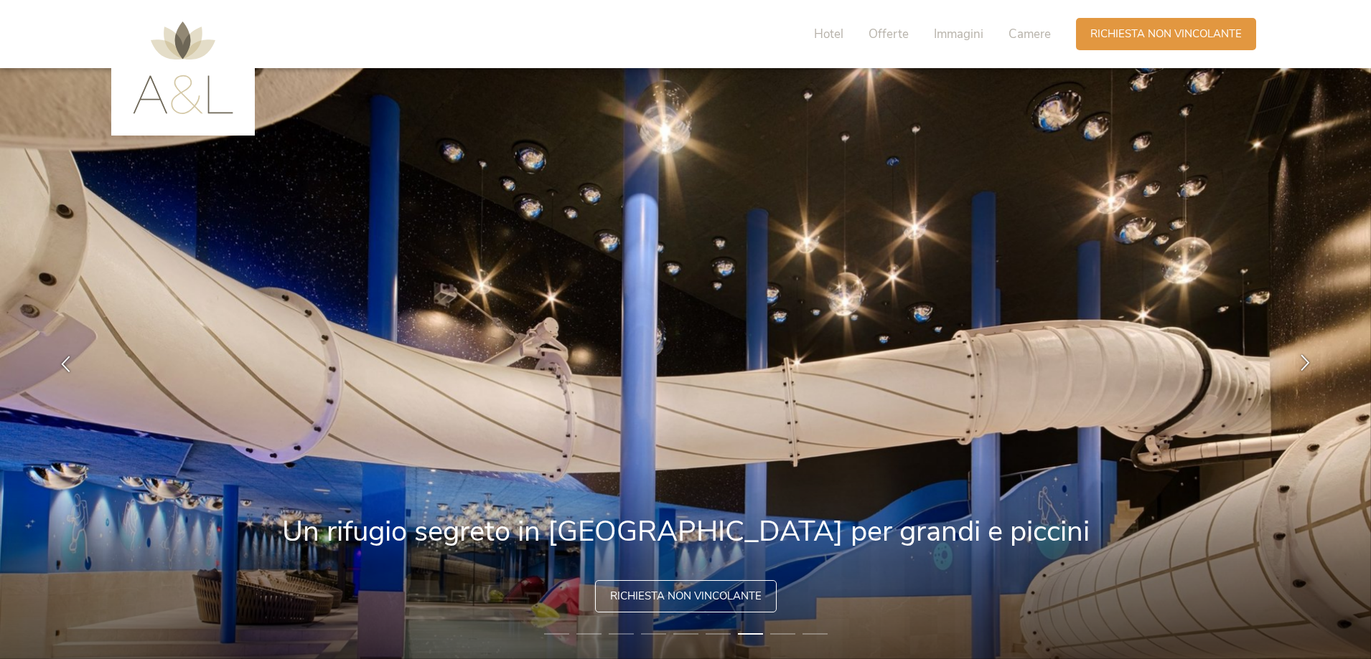  Describe the element at coordinates (183, 67) in the screenshot. I see `a: AMONTI & LUNARIS Wellnessresort` at that location.